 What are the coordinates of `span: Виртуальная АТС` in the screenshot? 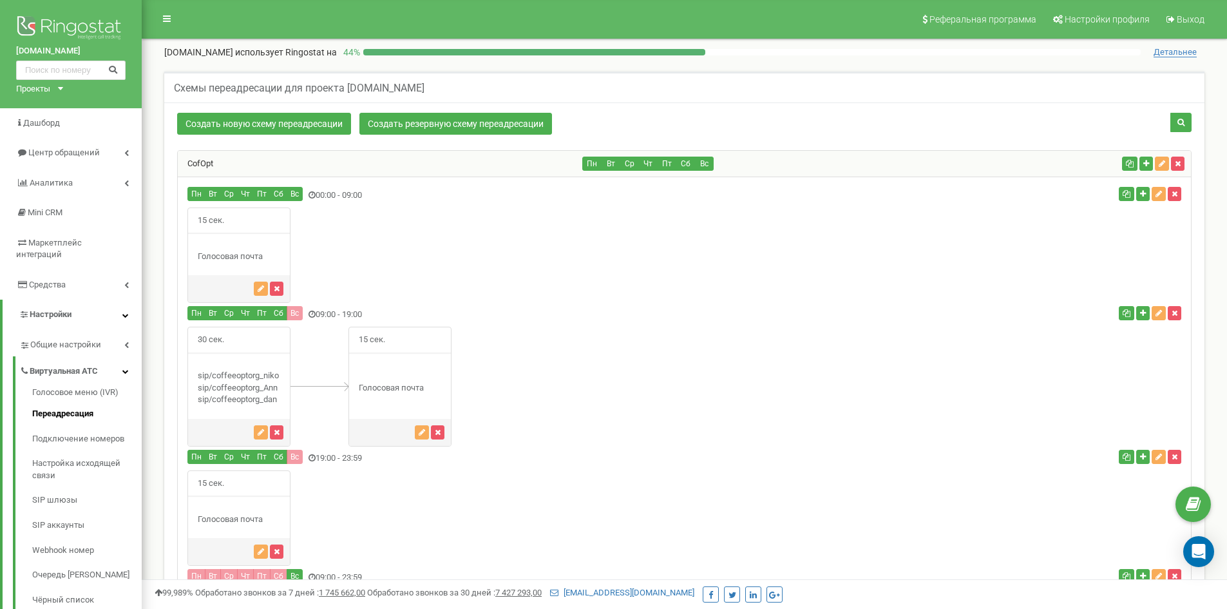 It's located at (64, 371).